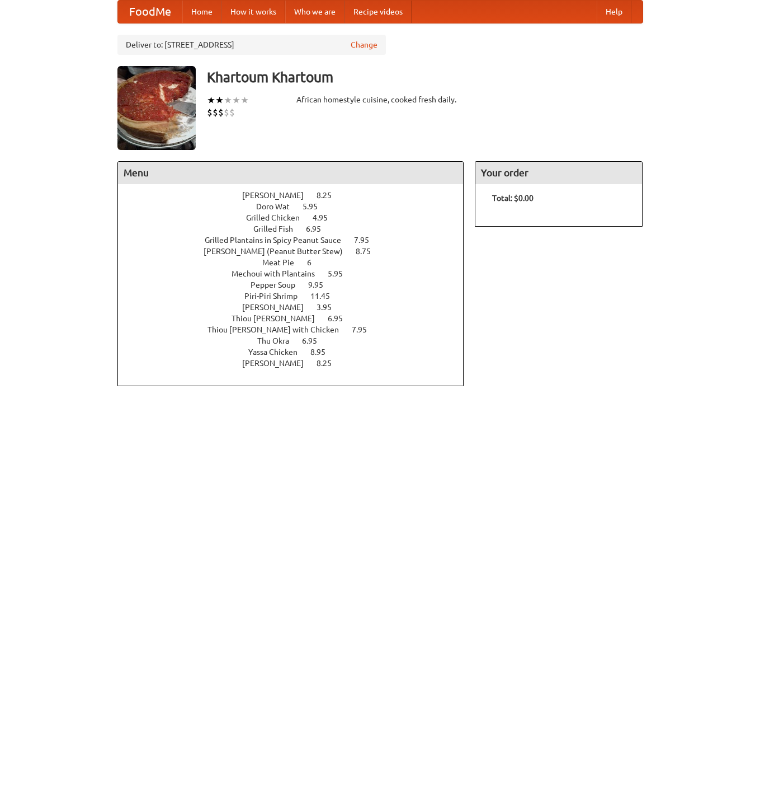 The height and width of the screenshot is (792, 760). Describe the element at coordinates (157, 108) in the screenshot. I see `img: angular.jpg` at that location.